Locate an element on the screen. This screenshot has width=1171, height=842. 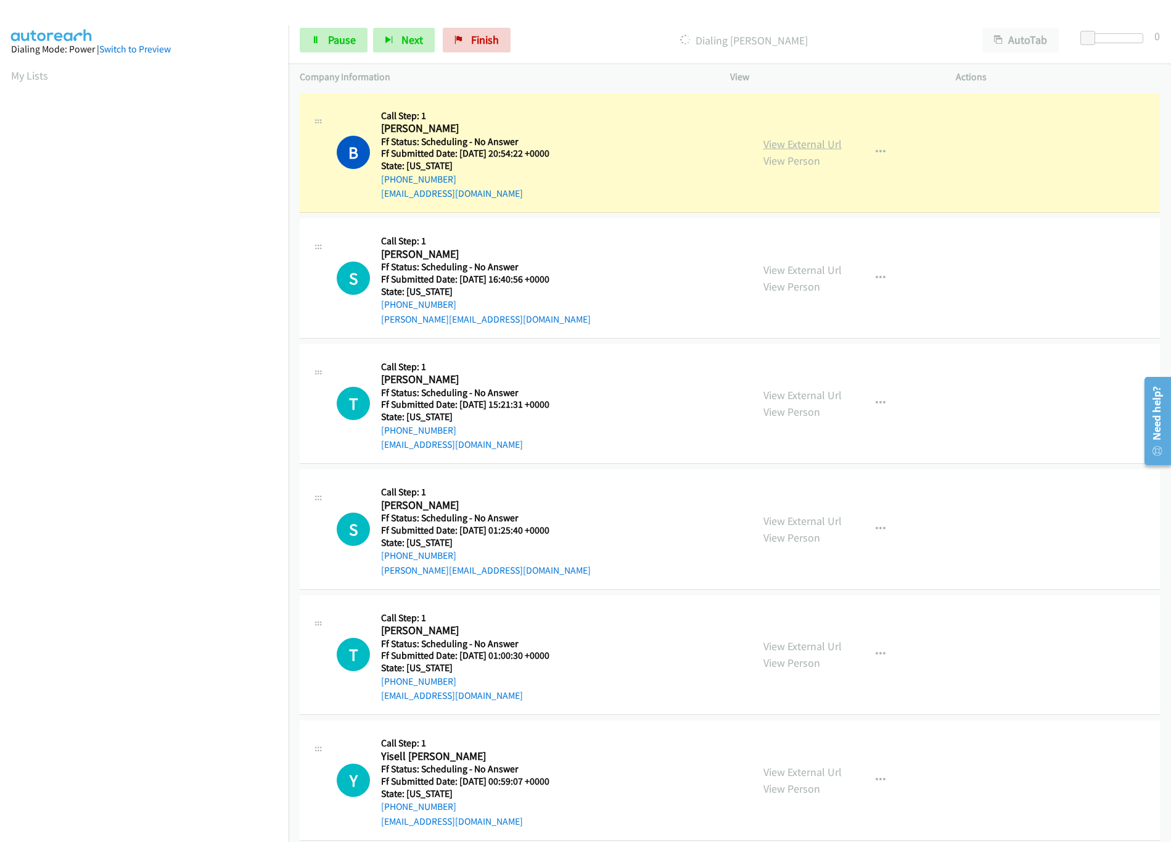
span: Pause is located at coordinates (342, 39).